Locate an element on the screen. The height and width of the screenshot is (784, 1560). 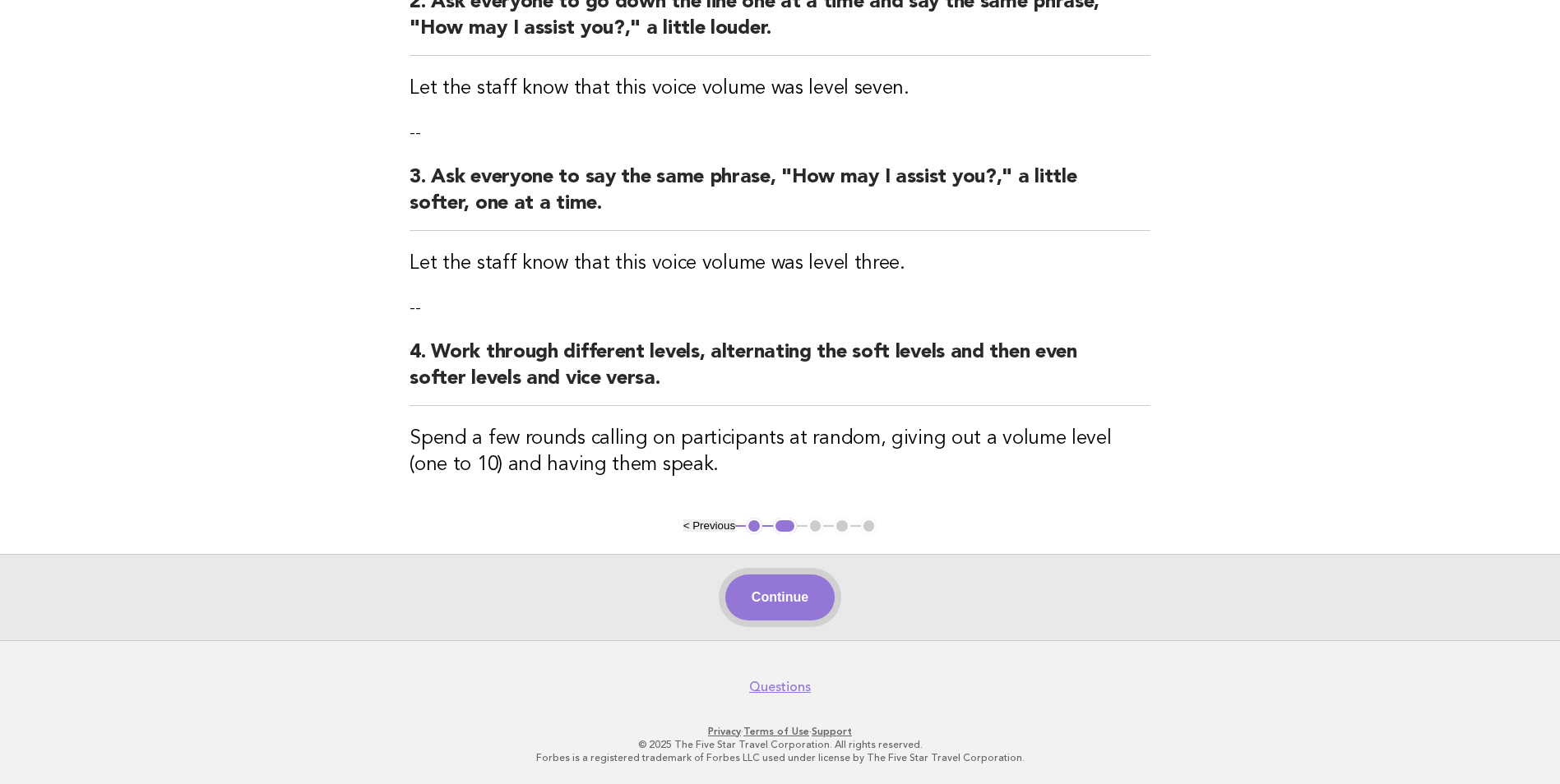
h2: 4. Work through different levels, alternating the soft levels and then even softer levels and vic... is located at coordinates (780, 372).